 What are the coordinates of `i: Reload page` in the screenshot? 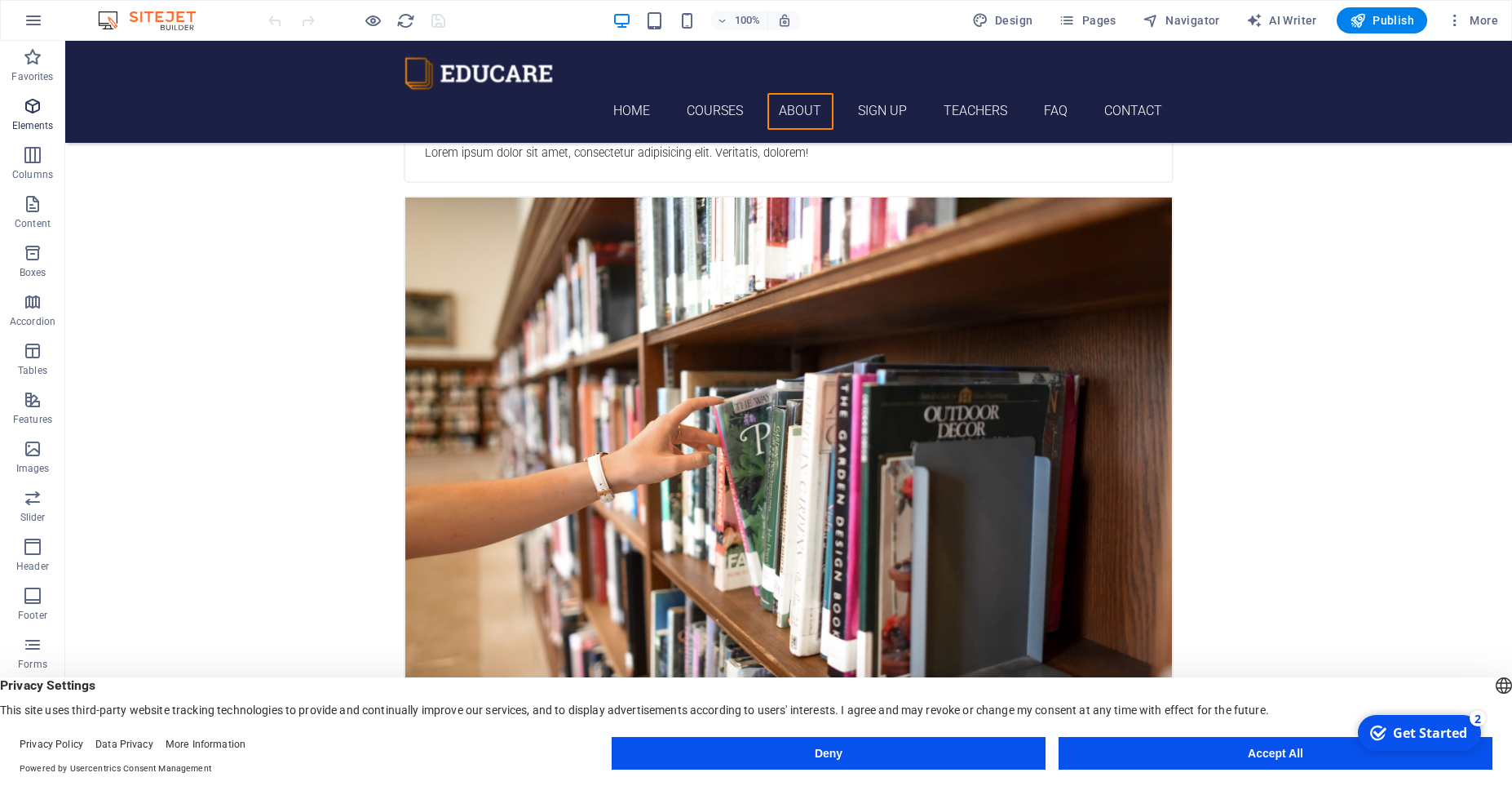 It's located at (405, 21).